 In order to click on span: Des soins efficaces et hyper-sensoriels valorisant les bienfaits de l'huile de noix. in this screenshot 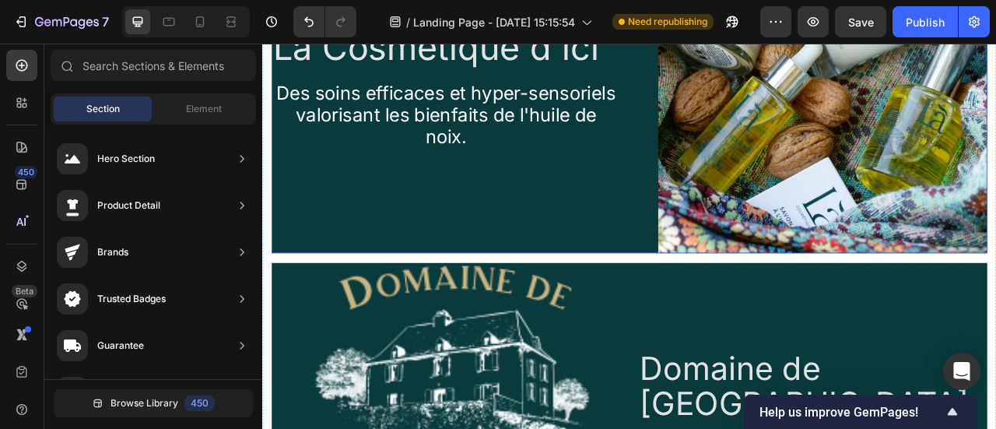, I will do `click(233, 89)`.